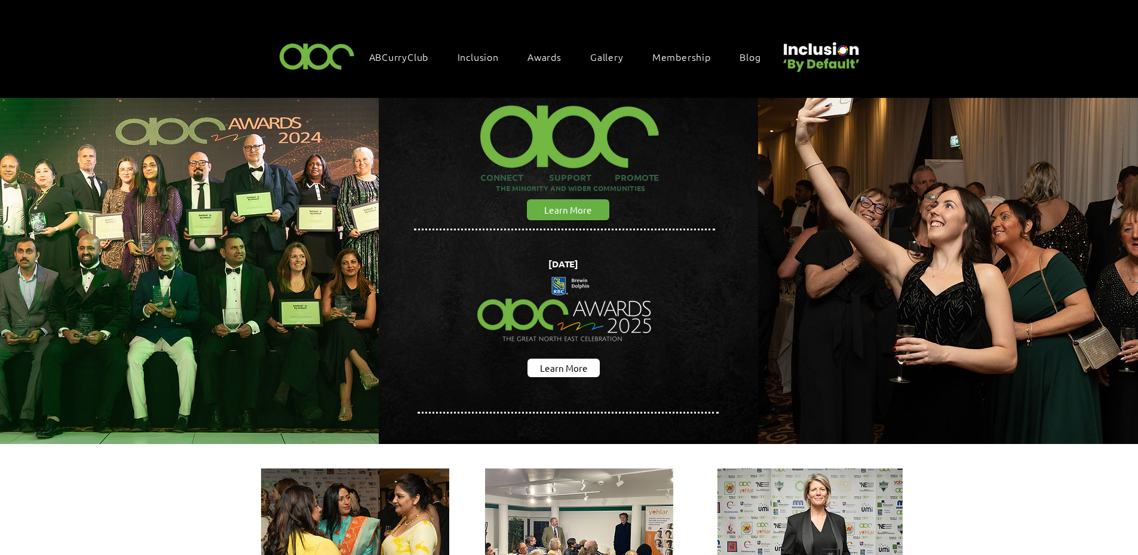 The height and width of the screenshot is (555, 1138). I want to click on span: Membership, so click(681, 57).